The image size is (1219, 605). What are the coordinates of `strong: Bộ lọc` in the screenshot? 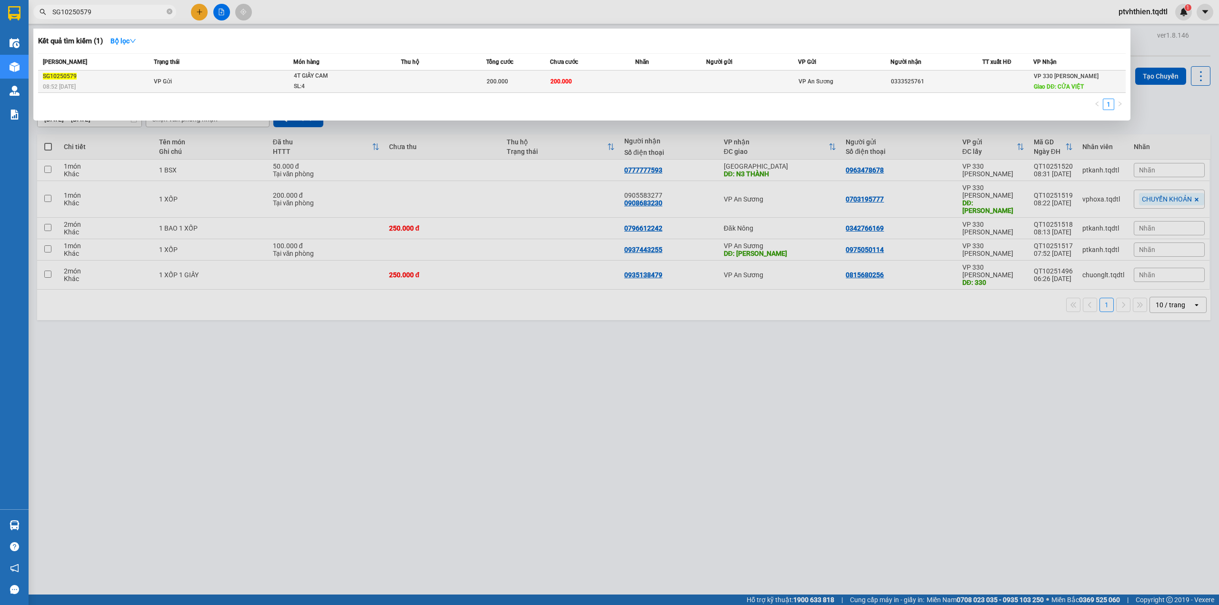 It's located at (123, 41).